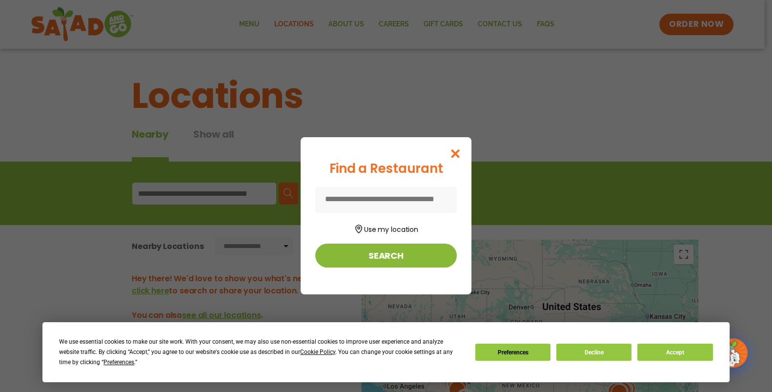 The width and height of the screenshot is (772, 392). What do you see at coordinates (318, 352) in the screenshot?
I see `span: Cookie Policy` at bounding box center [318, 352].